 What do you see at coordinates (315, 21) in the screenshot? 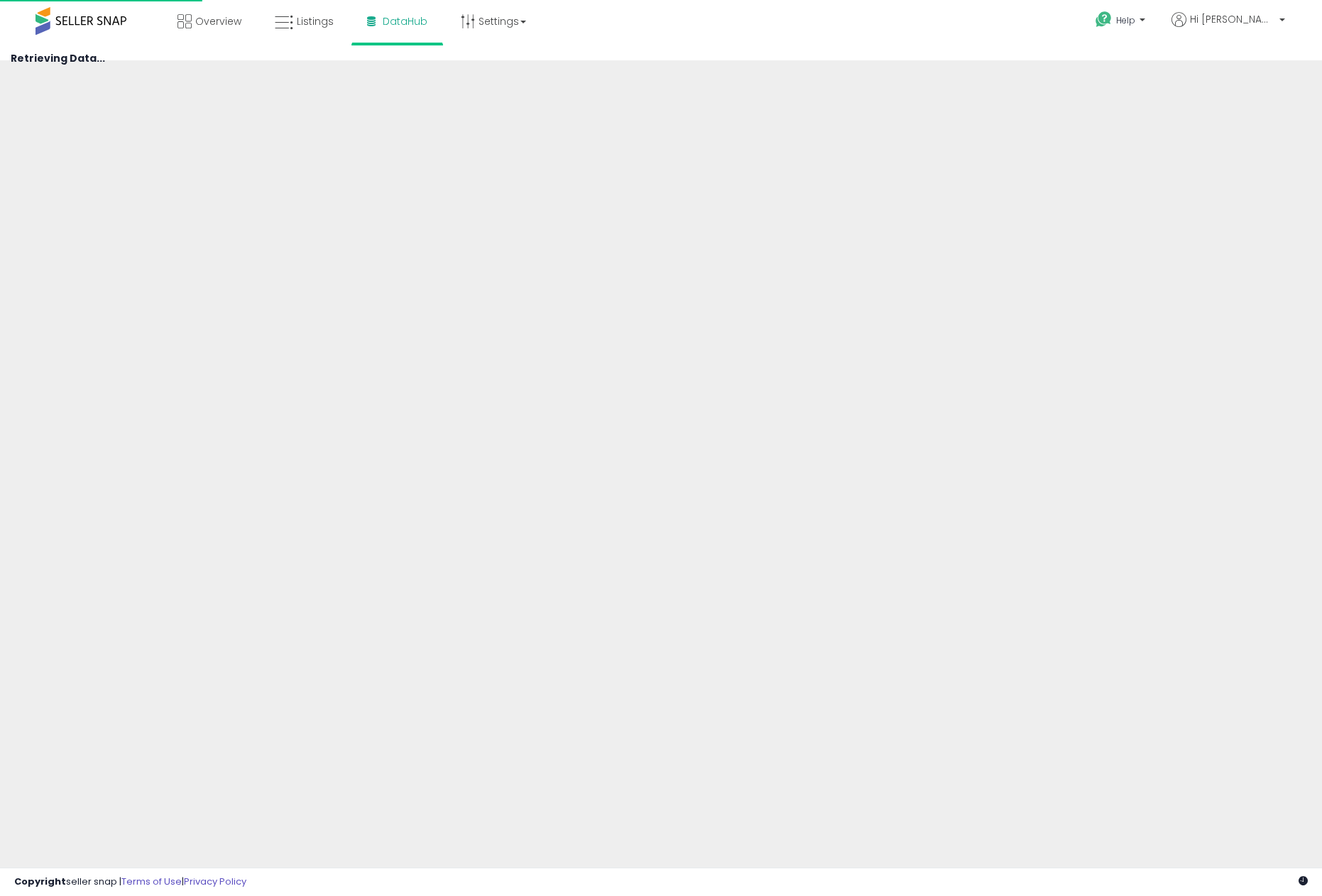
I see `span: Listings` at bounding box center [315, 21].